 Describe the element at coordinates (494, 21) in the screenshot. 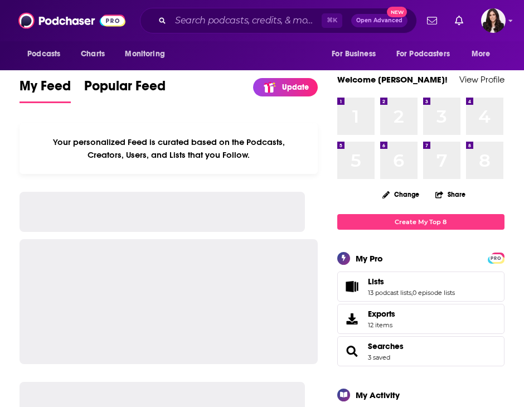

I see `span: Logged in as RebeccaShapiro` at that location.